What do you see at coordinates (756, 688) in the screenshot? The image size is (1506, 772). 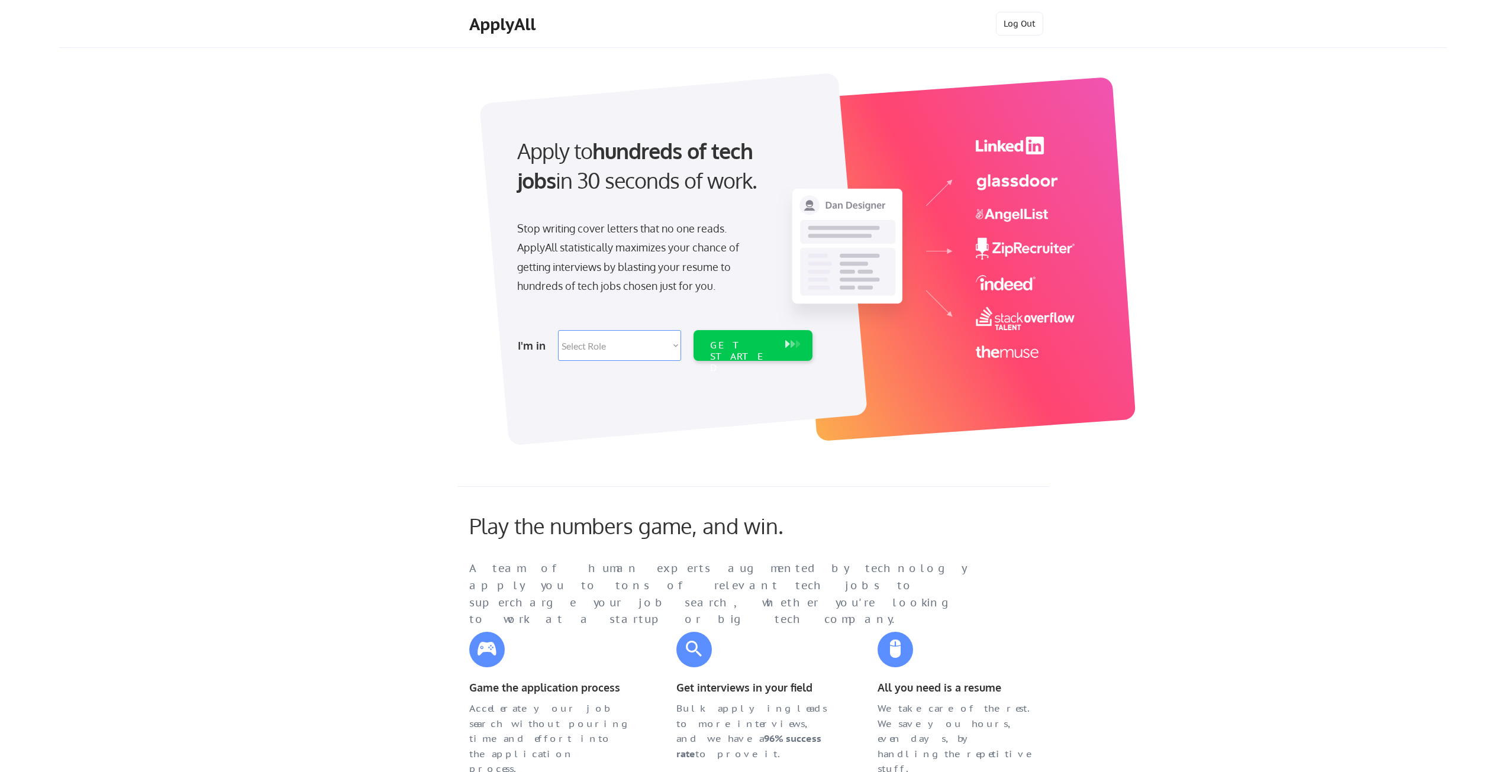 I see `div: Get interviews in your field` at bounding box center [756, 688].